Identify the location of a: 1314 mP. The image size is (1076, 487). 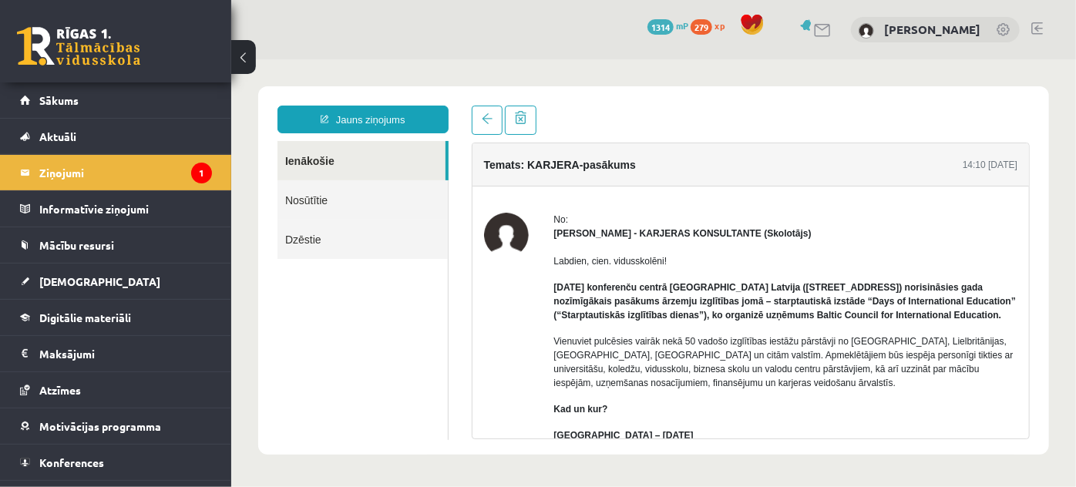
(668, 25).